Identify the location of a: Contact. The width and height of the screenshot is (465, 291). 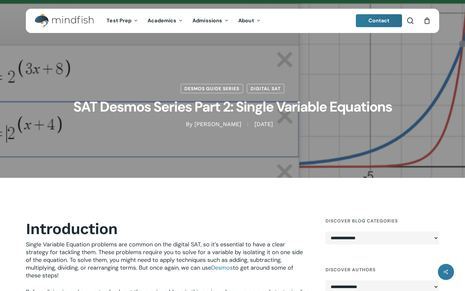
(379, 21).